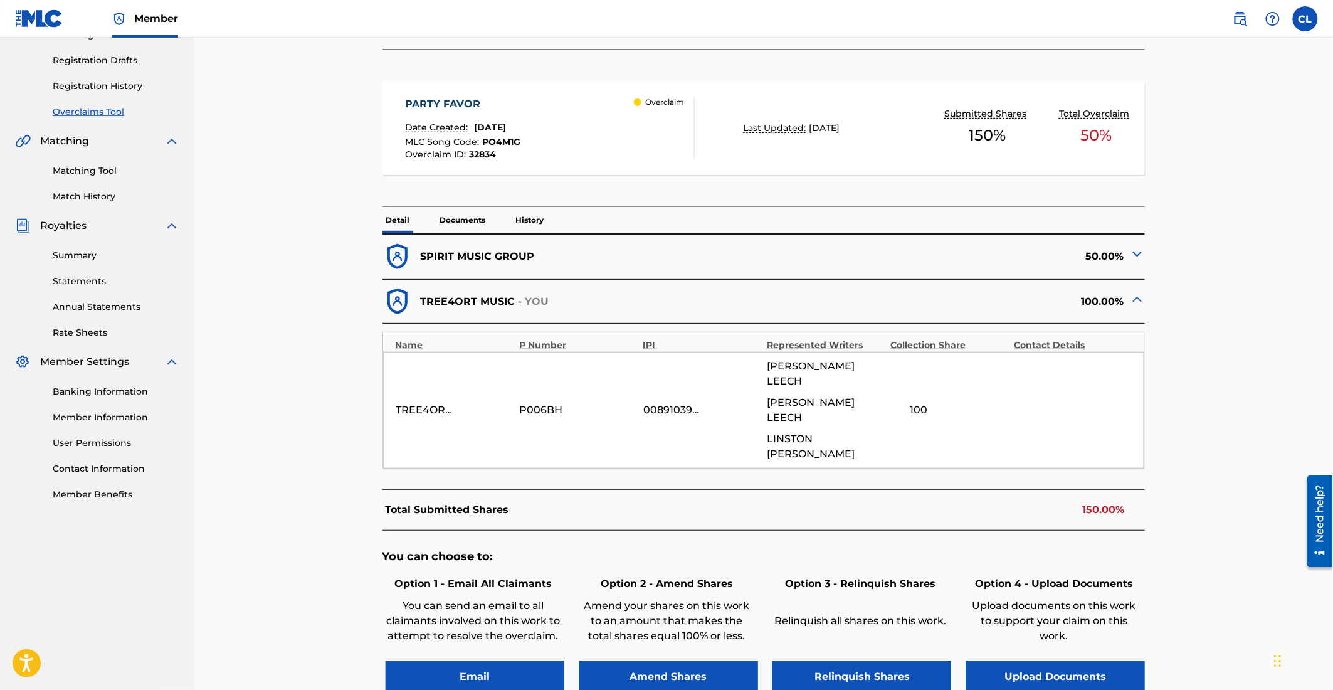 The width and height of the screenshot is (1333, 690). What do you see at coordinates (63, 226) in the screenshot?
I see `span: Royalties` at bounding box center [63, 226].